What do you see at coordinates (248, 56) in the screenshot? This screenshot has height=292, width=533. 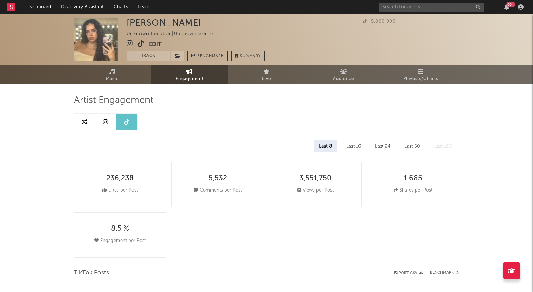 I see `button: Summary` at bounding box center [248, 56].